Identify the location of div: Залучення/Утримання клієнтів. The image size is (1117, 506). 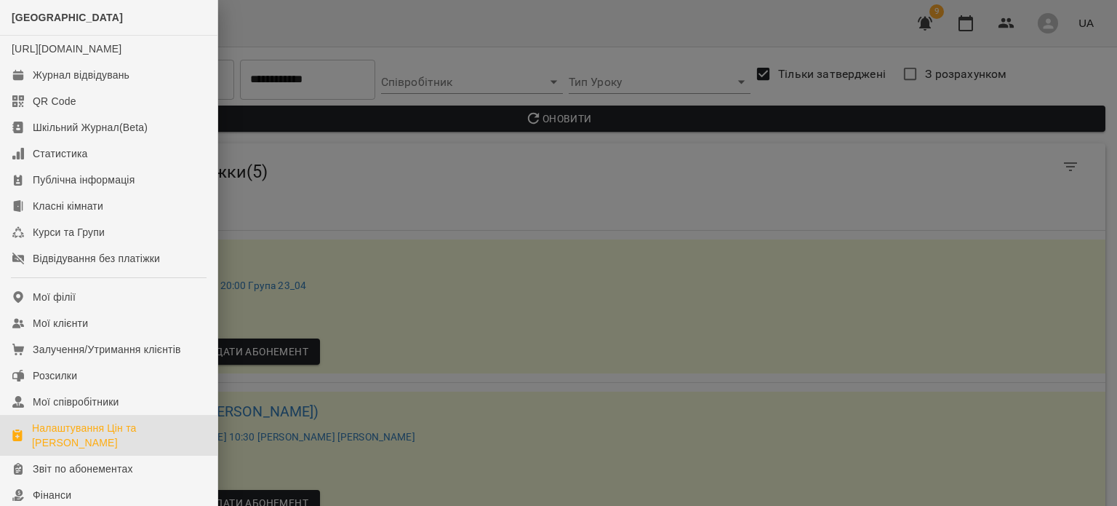
(107, 349).